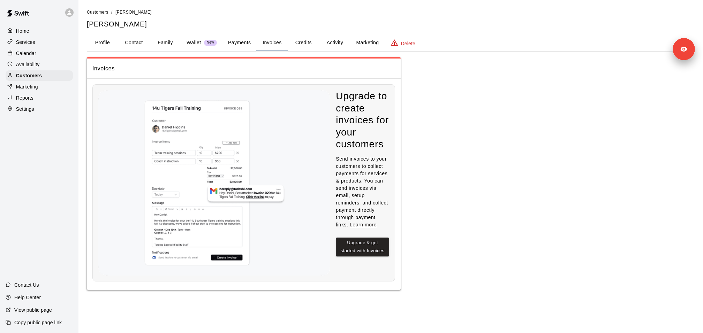 Image resolution: width=703 pixels, height=333 pixels. What do you see at coordinates (39, 87) in the screenshot?
I see `a: Marketing` at bounding box center [39, 87].